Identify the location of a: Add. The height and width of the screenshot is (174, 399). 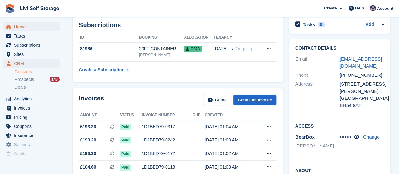
(369, 25).